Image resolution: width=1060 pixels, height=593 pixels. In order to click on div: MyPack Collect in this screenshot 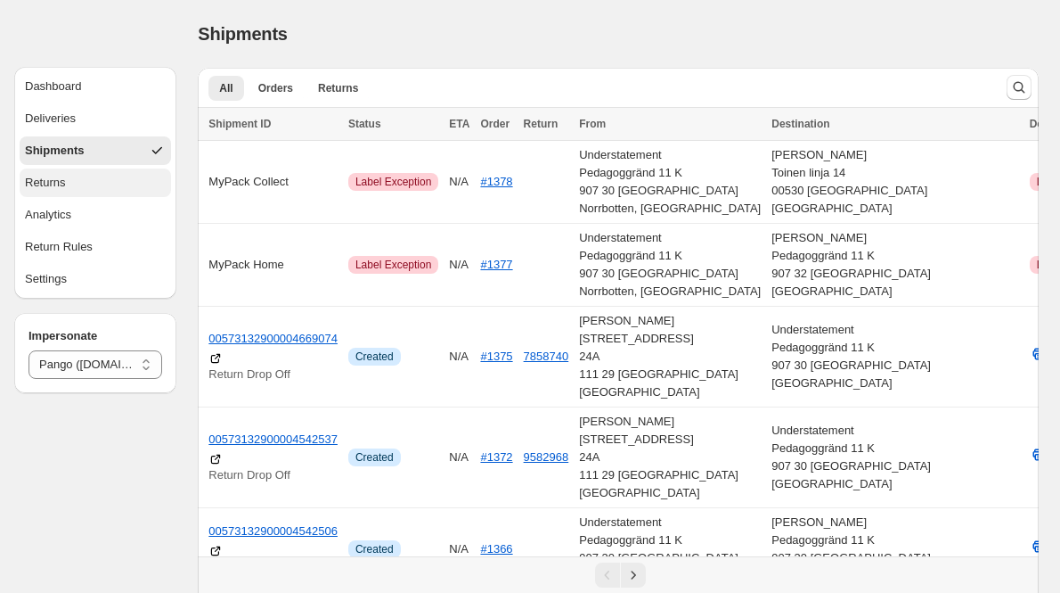, I will do `click(273, 182)`.